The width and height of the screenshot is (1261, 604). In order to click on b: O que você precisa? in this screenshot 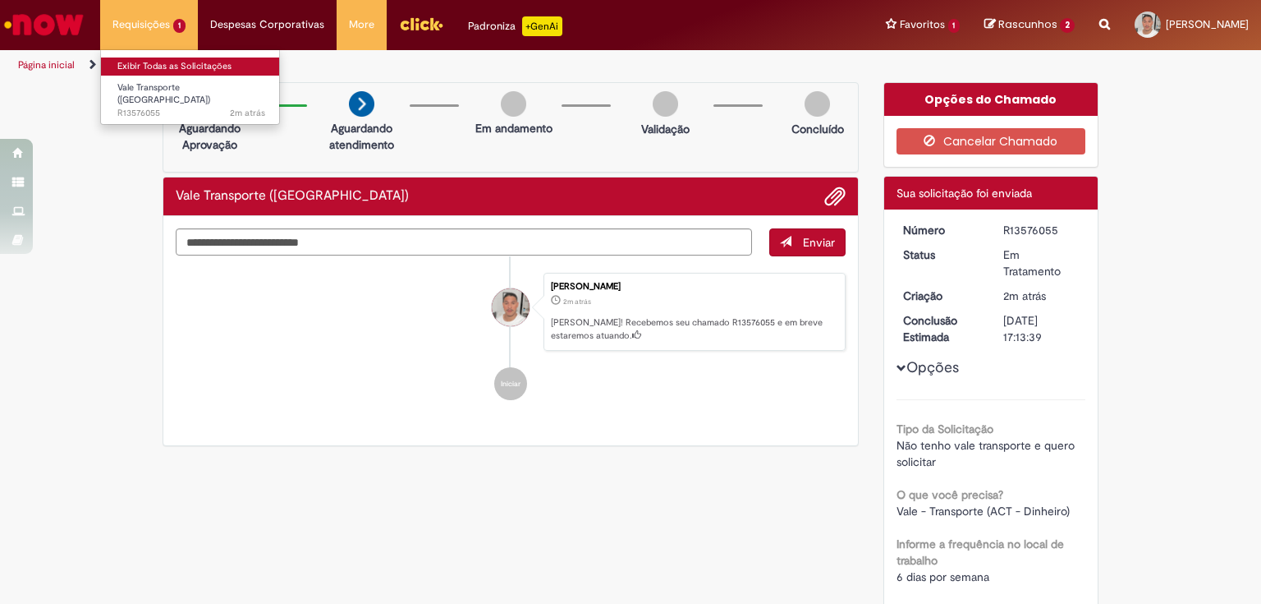, I will do `click(950, 494)`.